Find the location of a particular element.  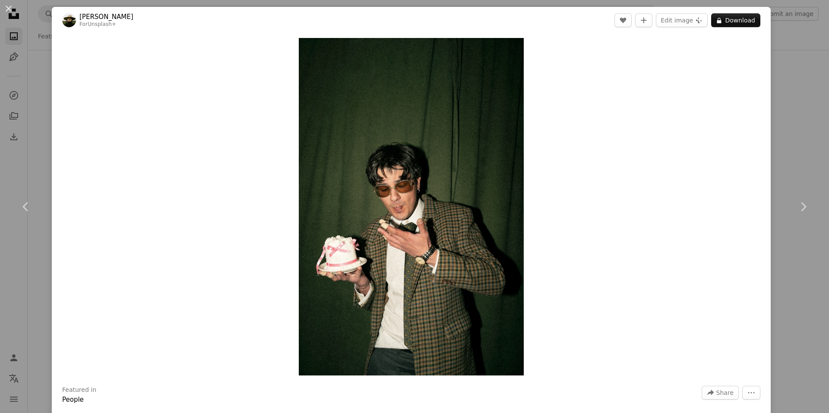

button: Edit image is located at coordinates (681, 20).